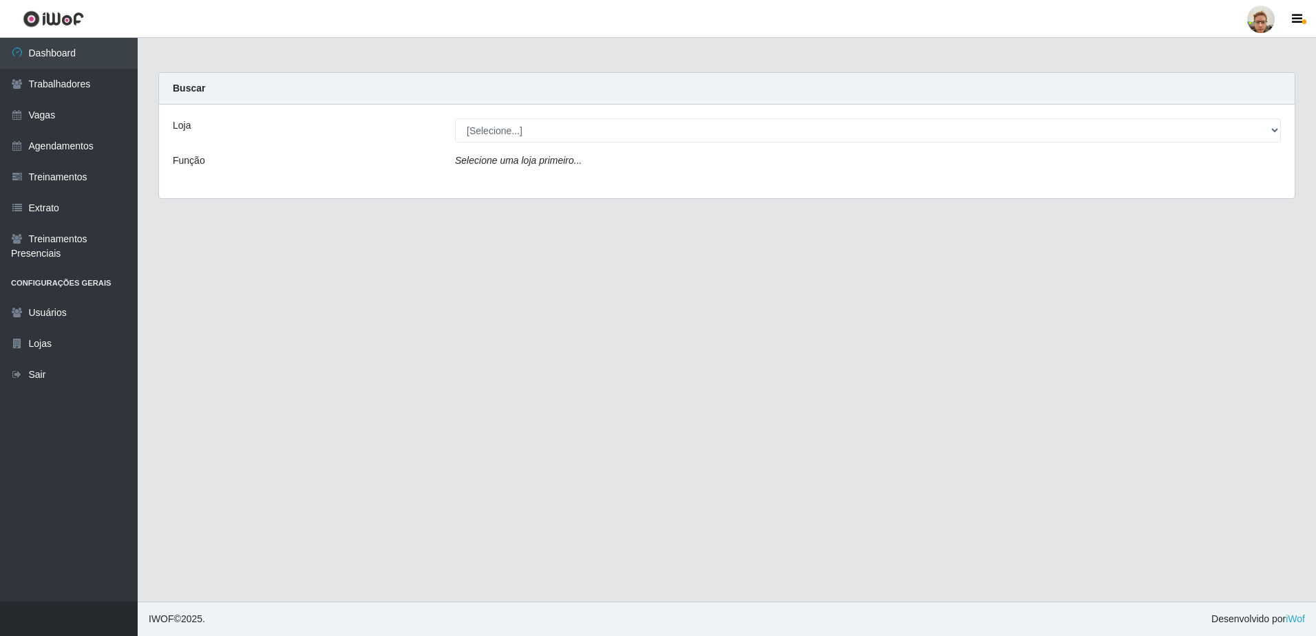 This screenshot has width=1316, height=636. I want to click on span: Desenvolvido por, so click(1259, 619).